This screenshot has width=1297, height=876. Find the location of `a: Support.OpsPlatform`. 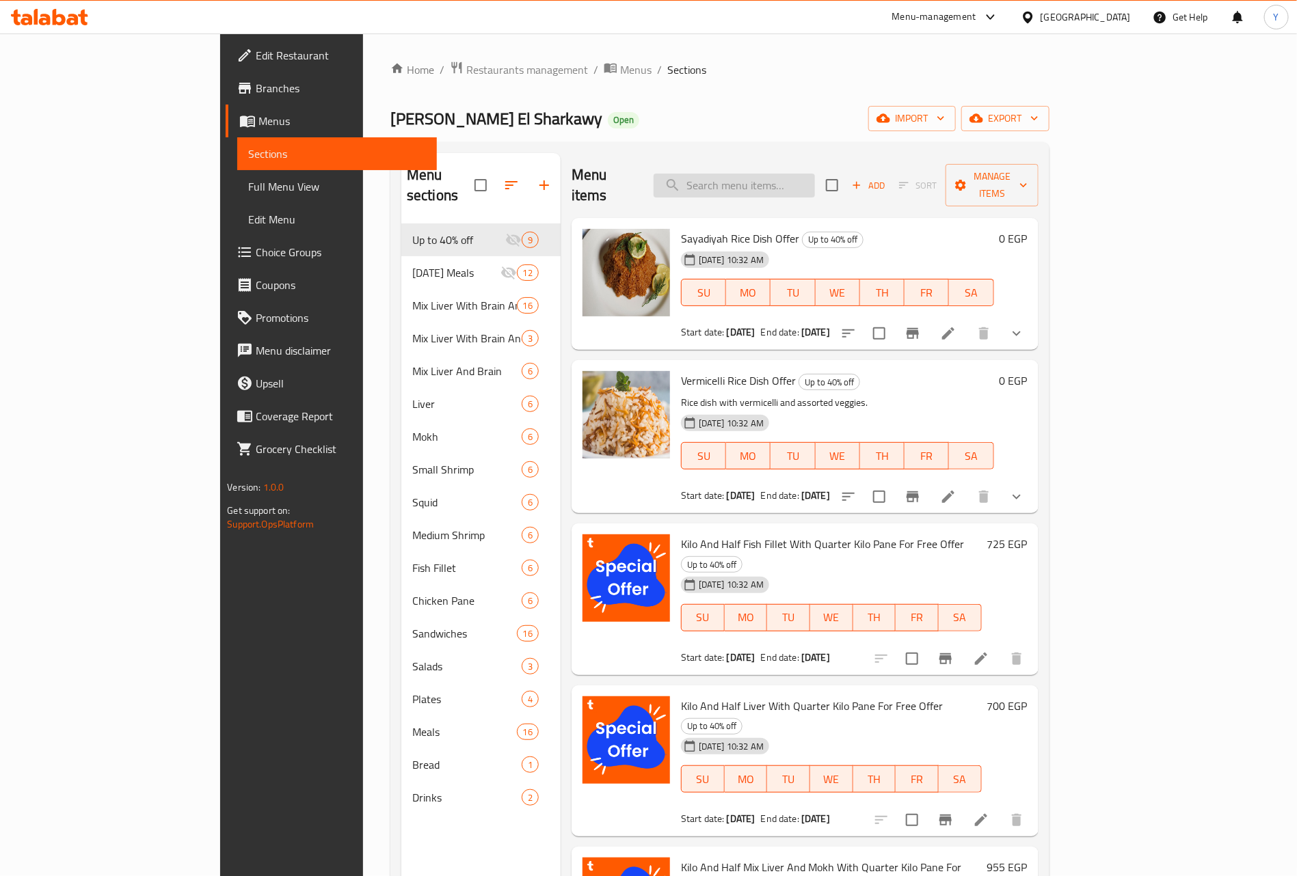

a: Support.OpsPlatform is located at coordinates (270, 524).